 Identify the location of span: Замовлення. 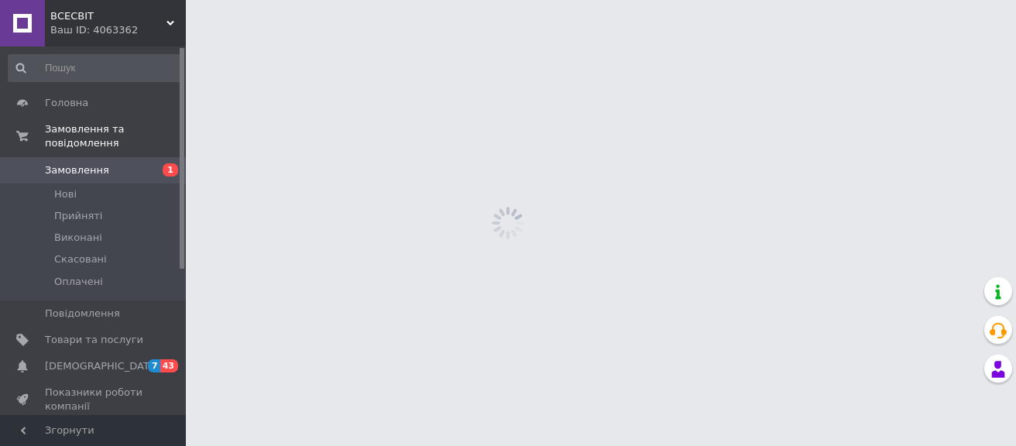
(77, 170).